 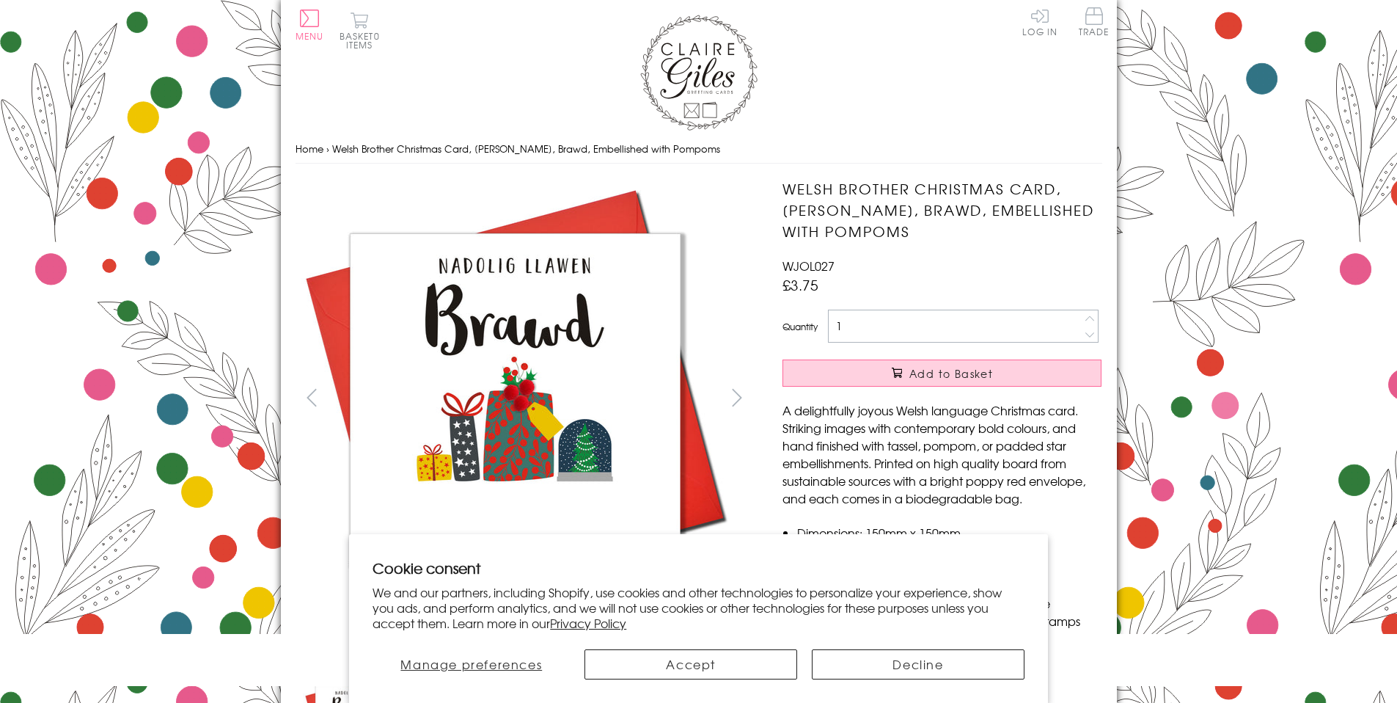 What do you see at coordinates (698, 568) in the screenshot?
I see `h2: Cookie consent` at bounding box center [698, 568].